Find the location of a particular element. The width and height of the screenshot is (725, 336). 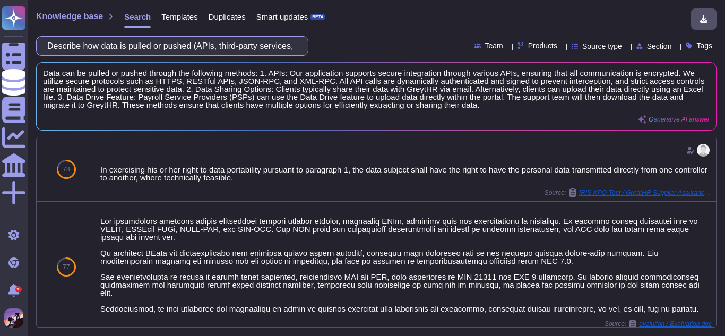

div: BETA is located at coordinates (317, 17).